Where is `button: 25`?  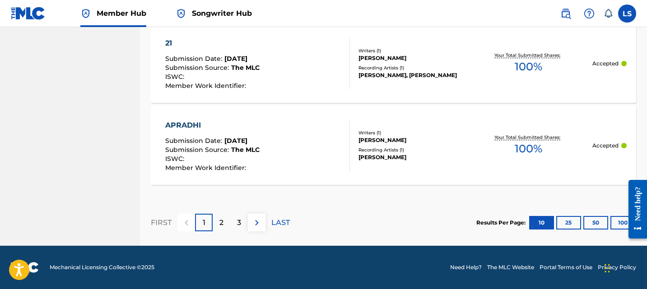
button: 25 is located at coordinates (568, 223).